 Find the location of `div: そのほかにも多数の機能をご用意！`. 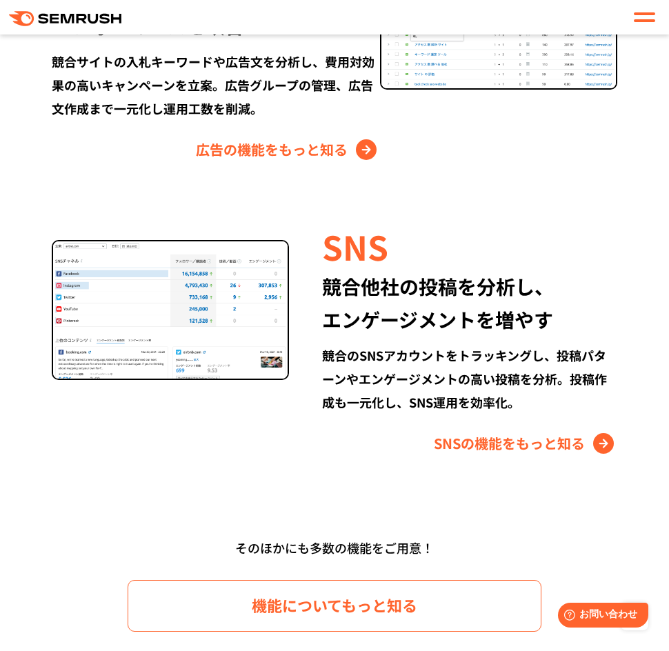

div: そのほかにも多数の機能をご用意！ is located at coordinates (334, 548).